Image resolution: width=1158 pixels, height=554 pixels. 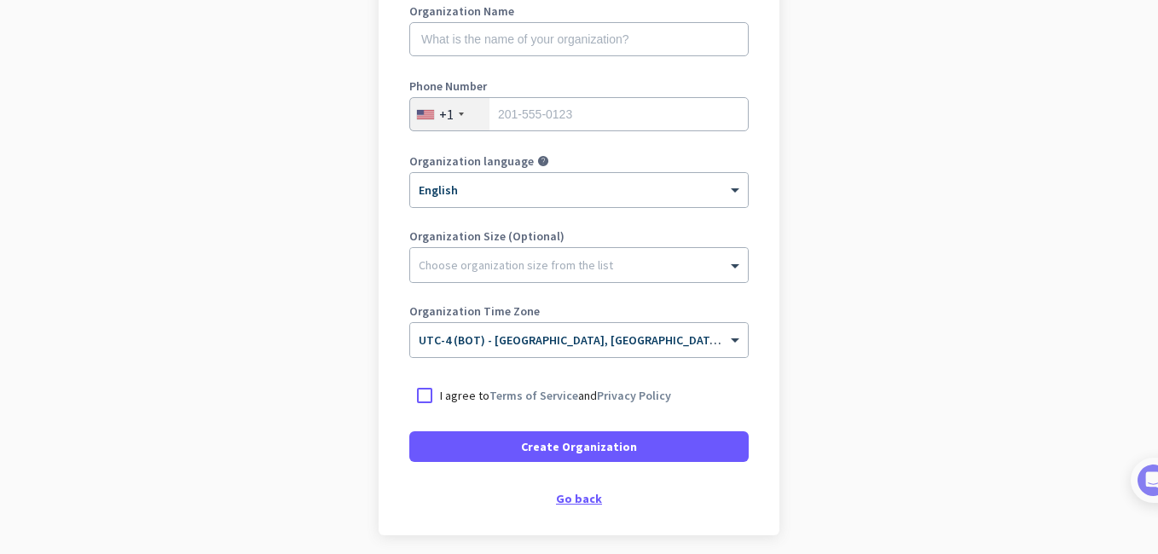 I want to click on a: Privacy Policy, so click(x=633, y=396).